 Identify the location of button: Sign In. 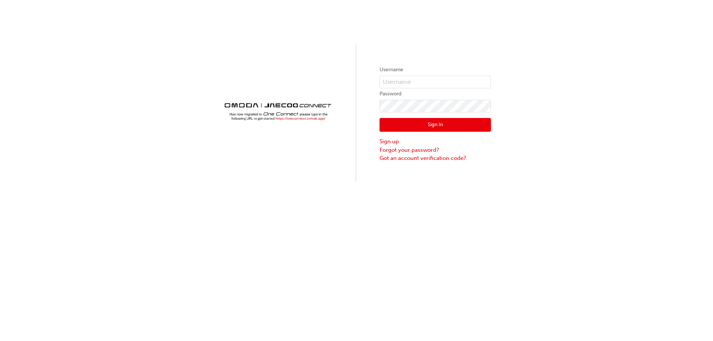
(435, 125).